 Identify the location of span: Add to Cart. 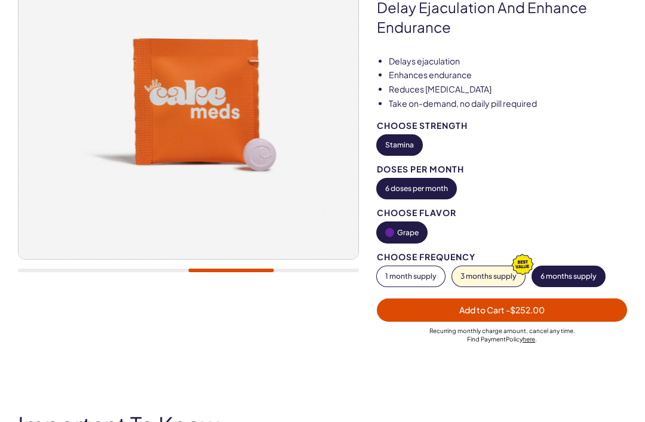
(501, 310).